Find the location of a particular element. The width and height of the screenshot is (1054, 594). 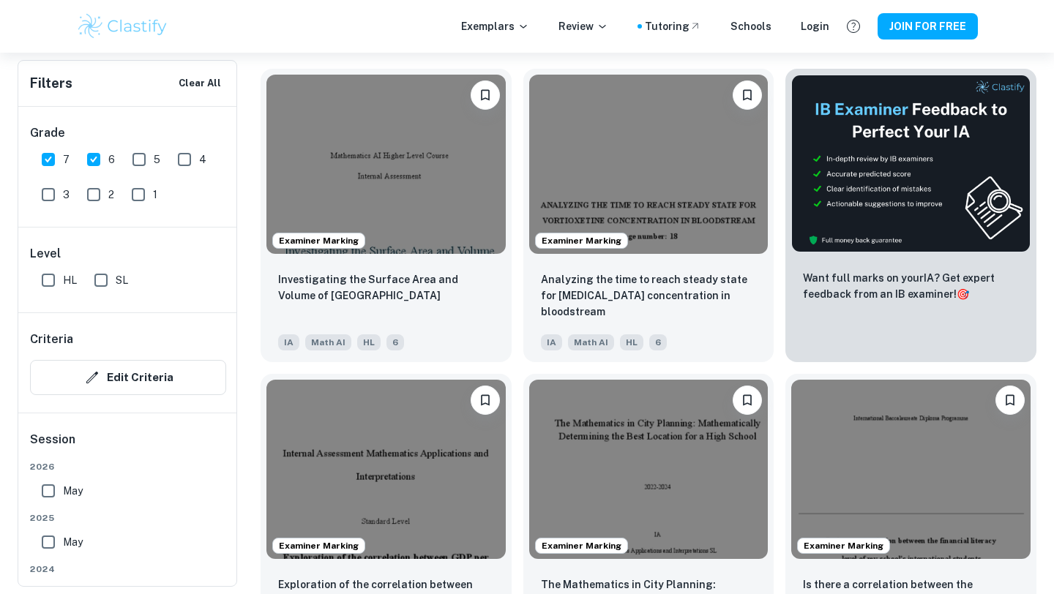

span: 4 is located at coordinates (203, 160).